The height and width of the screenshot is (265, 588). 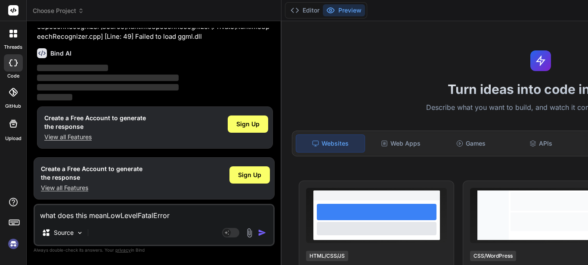 I want to click on div: APIs, so click(x=541, y=143).